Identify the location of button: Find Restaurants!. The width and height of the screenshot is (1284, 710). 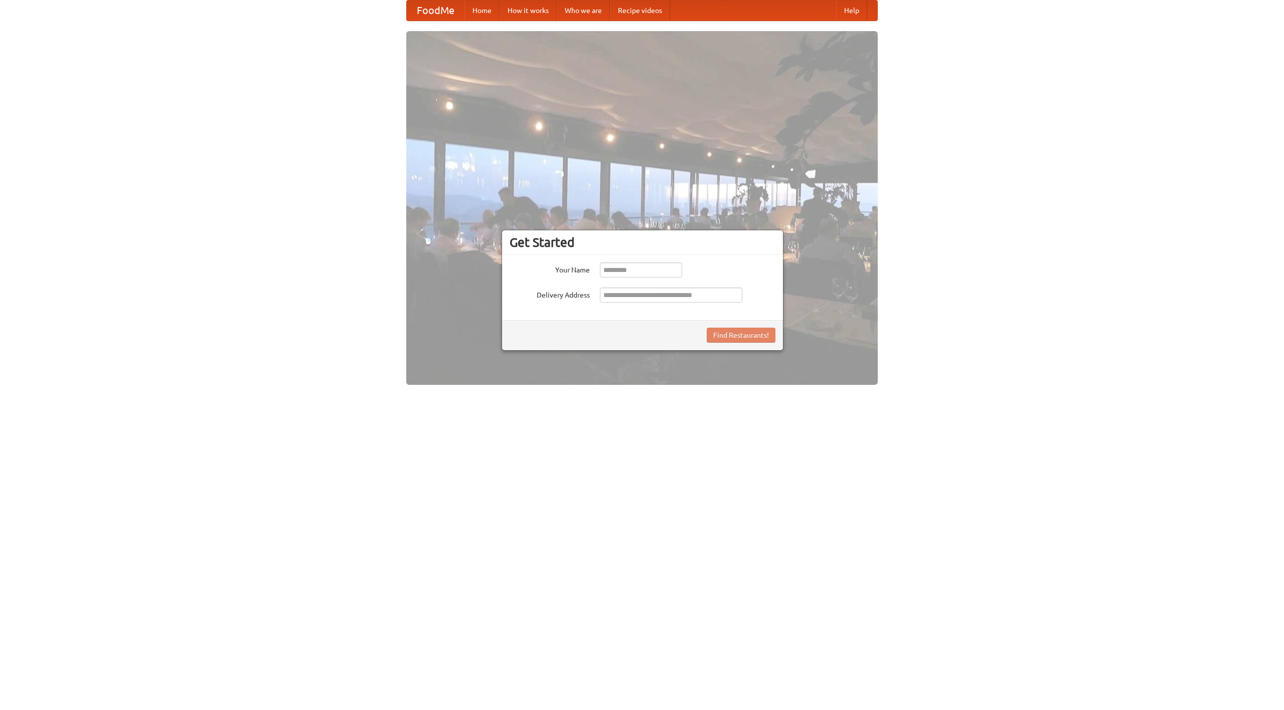
(741, 335).